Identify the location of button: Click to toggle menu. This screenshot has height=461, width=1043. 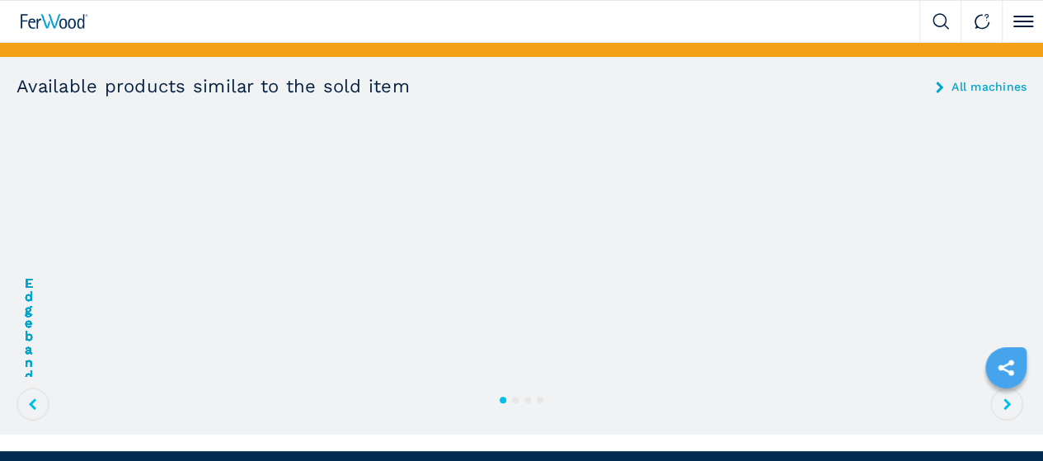
(1022, 21).